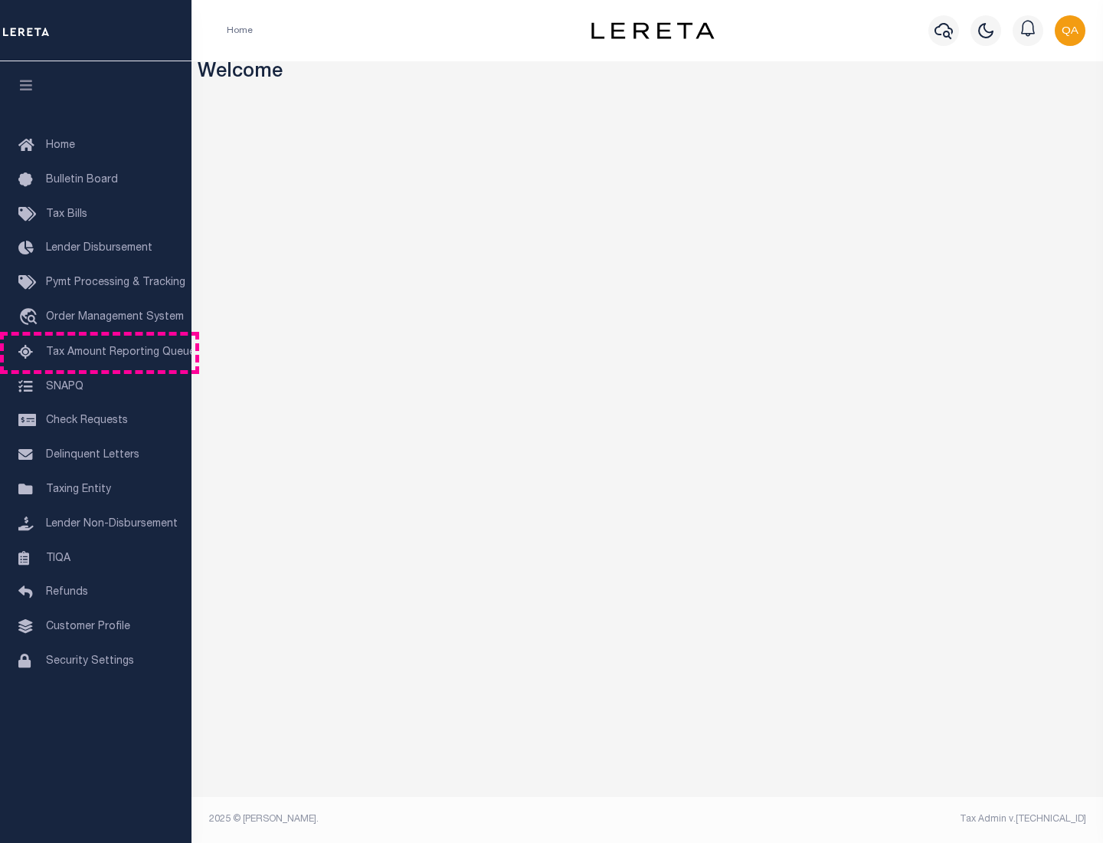  Describe the element at coordinates (78, 490) in the screenshot. I see `span: Taxing Entity` at that location.